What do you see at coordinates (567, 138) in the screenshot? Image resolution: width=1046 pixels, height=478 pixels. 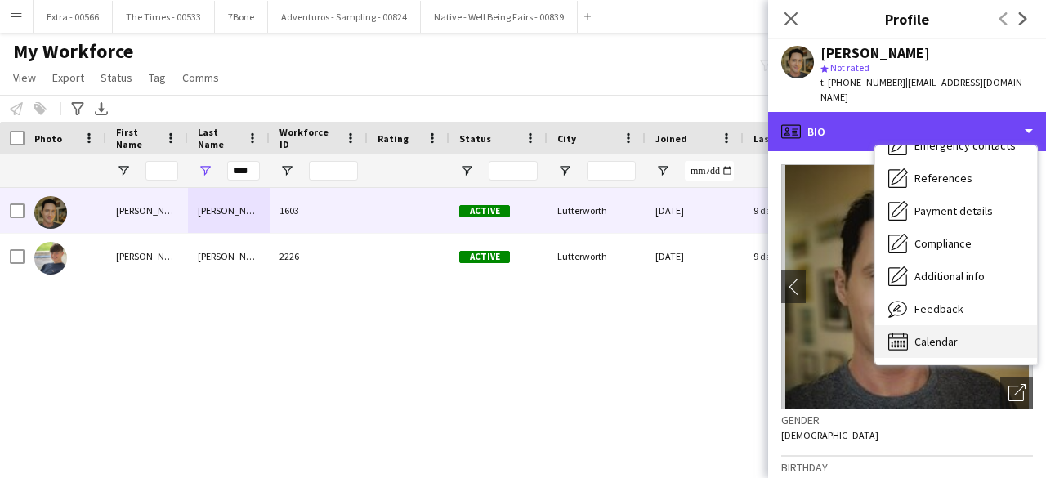 I see `span: City` at bounding box center [567, 138].